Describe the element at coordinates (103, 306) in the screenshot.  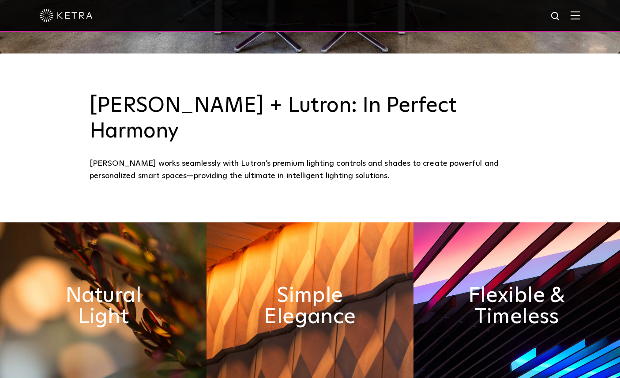
I see `h2: Natural Light` at that location.